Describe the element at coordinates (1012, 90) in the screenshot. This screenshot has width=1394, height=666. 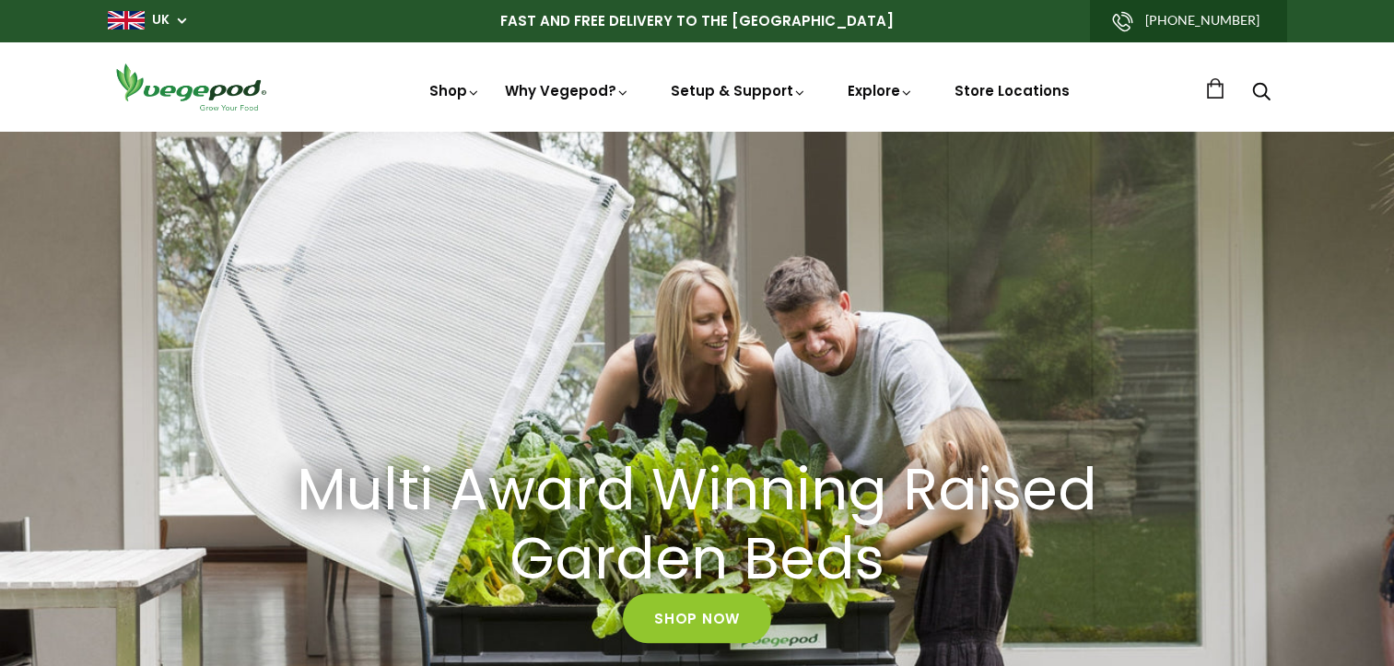
I see `a: Store Locations` at that location.